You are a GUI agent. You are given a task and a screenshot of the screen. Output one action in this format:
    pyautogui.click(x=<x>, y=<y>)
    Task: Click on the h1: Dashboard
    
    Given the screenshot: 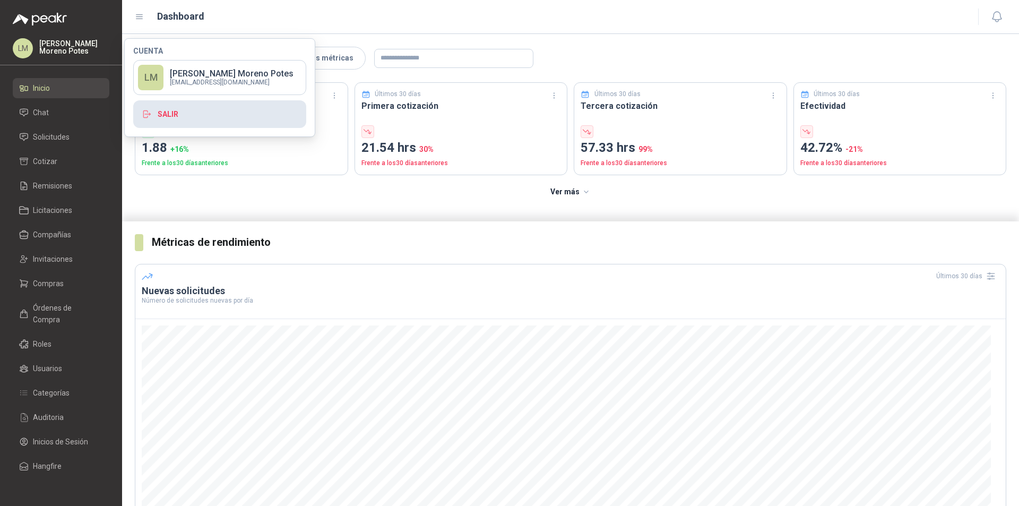 What is the action you would take?
    pyautogui.click(x=180, y=16)
    